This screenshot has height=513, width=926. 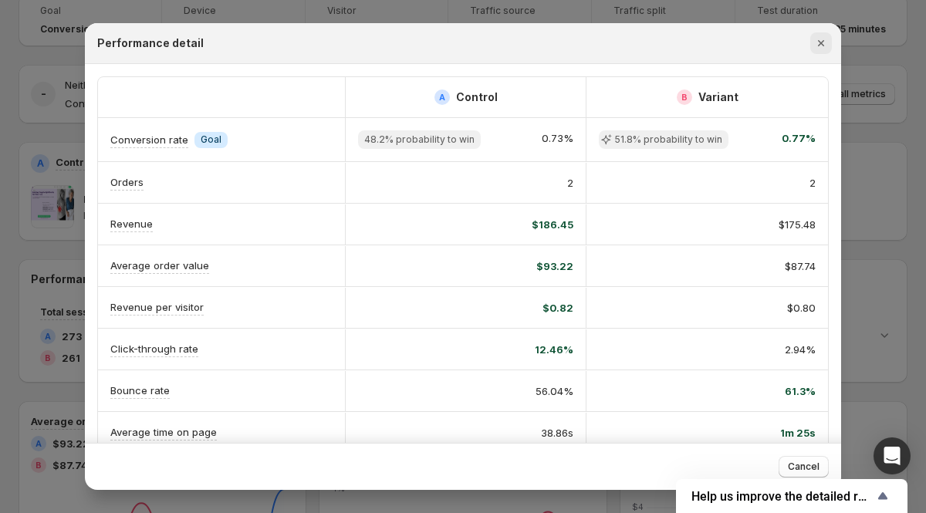 I want to click on span: 38.86s, so click(x=557, y=433).